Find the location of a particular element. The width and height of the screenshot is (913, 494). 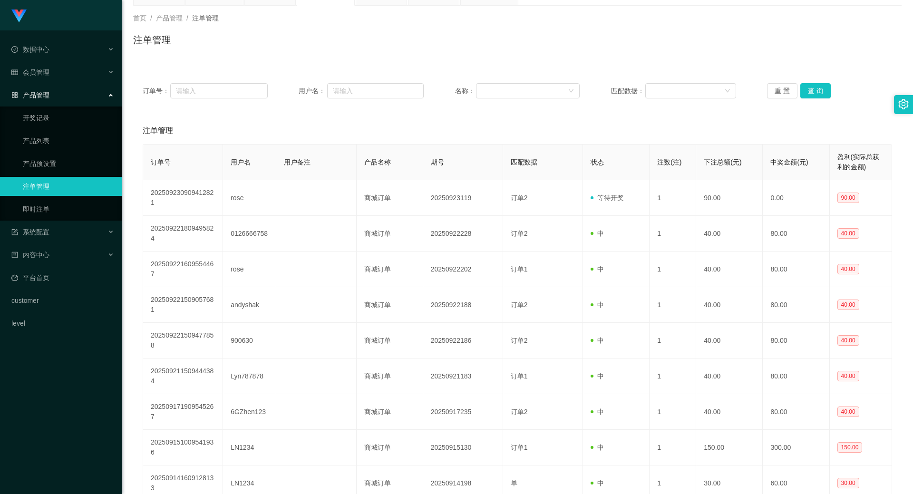

a: 产品预设置 is located at coordinates (68, 164).